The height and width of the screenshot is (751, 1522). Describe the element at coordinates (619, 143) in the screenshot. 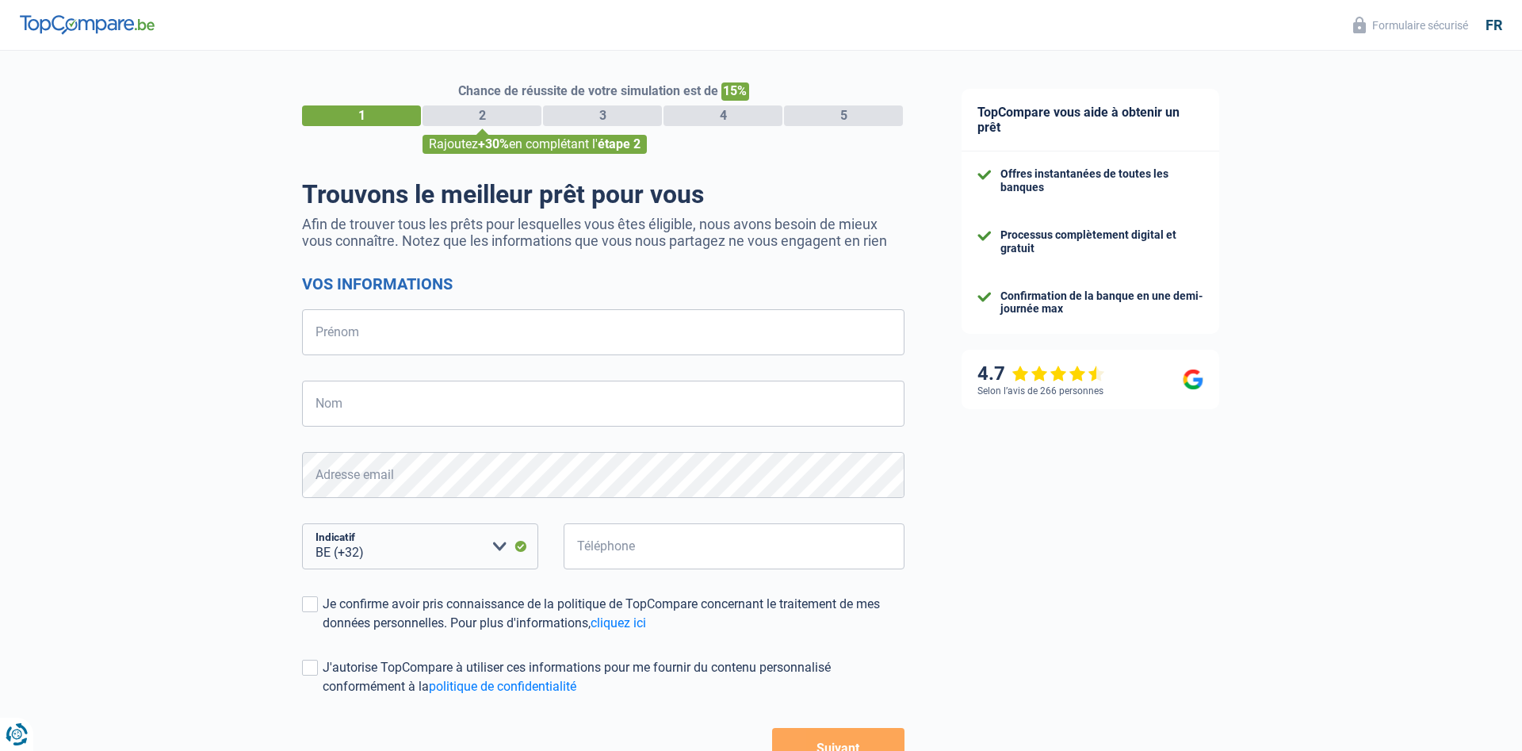

I see `span: étape 2` at that location.